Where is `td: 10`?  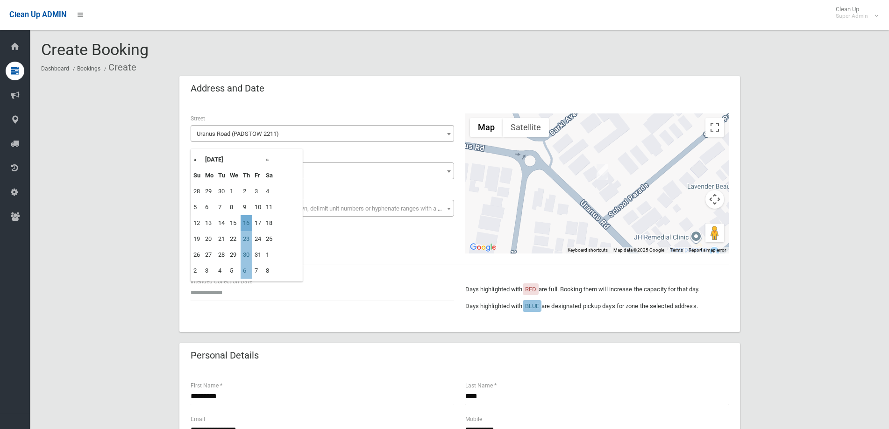 td: 10 is located at coordinates (258, 207).